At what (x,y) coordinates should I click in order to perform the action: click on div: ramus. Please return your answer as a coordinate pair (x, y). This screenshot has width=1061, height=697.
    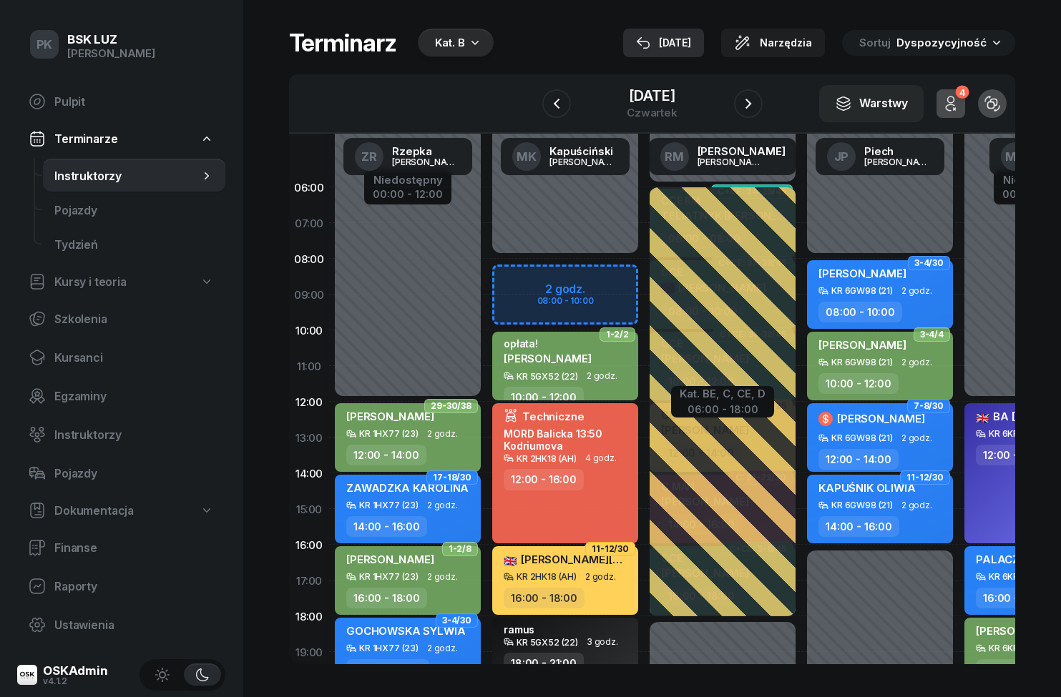
    Looking at the image, I should click on (519, 630).